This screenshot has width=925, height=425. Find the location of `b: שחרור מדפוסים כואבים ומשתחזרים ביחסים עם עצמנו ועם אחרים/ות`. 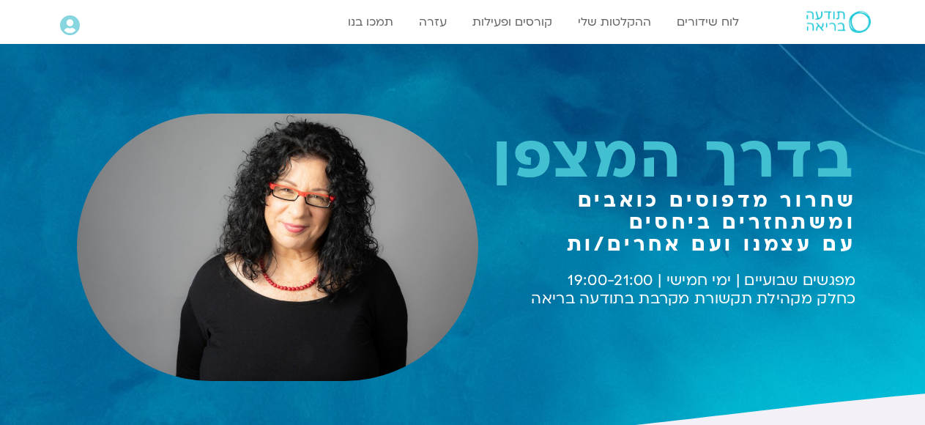

b: שחרור מדפוסים כואבים ומשתחזרים ביחסים עם עצמנו ועם אחרים/ות is located at coordinates (711, 223).